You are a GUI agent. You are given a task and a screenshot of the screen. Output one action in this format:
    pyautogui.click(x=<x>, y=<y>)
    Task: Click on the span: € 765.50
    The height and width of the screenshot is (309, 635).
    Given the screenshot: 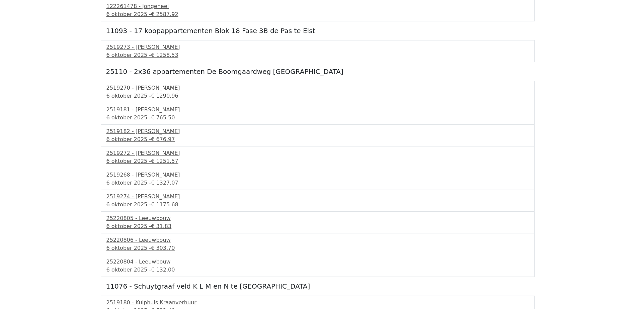 What is the action you would take?
    pyautogui.click(x=163, y=117)
    